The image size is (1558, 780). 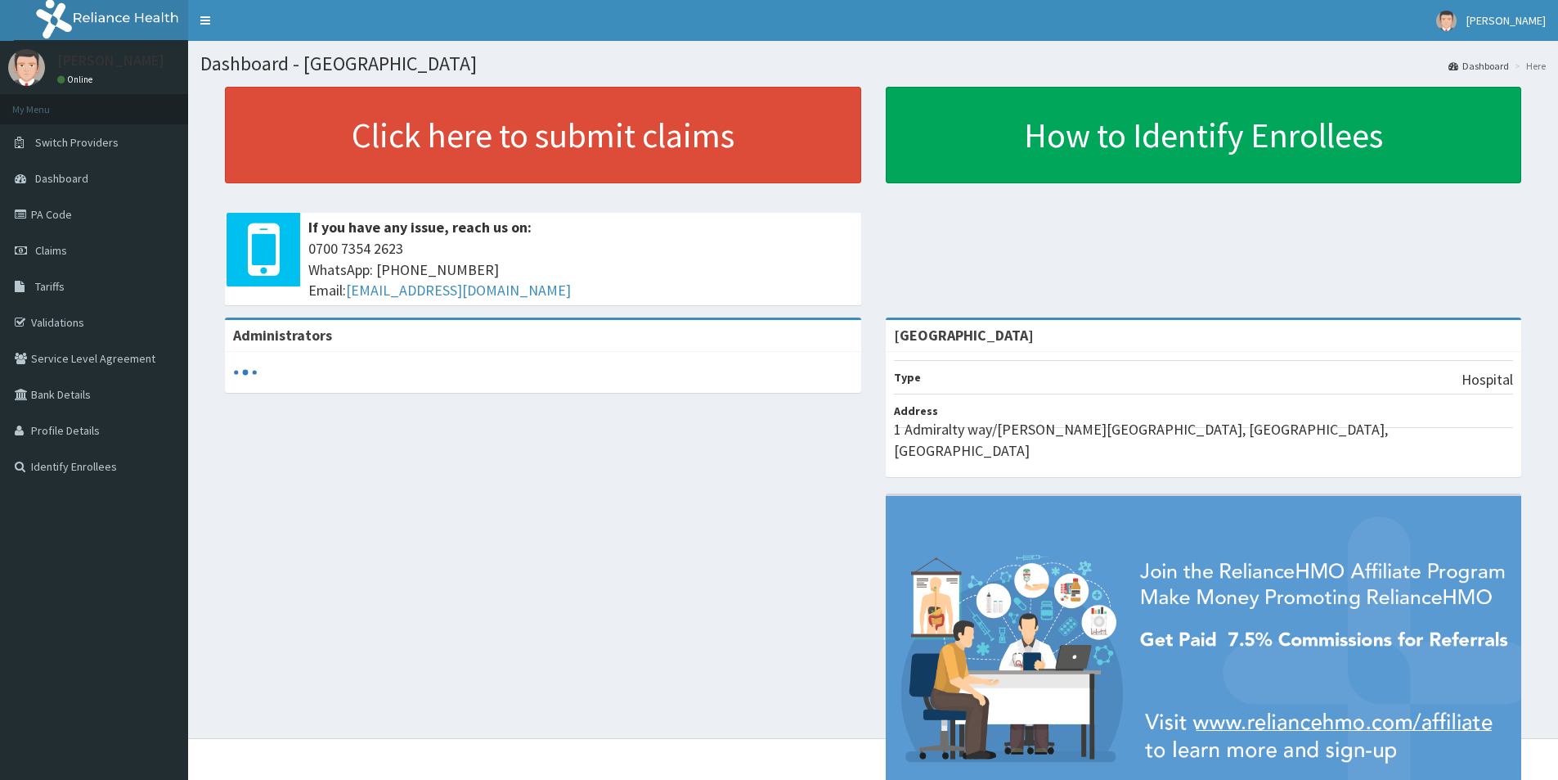 I want to click on span: Switch Providers, so click(x=77, y=142).